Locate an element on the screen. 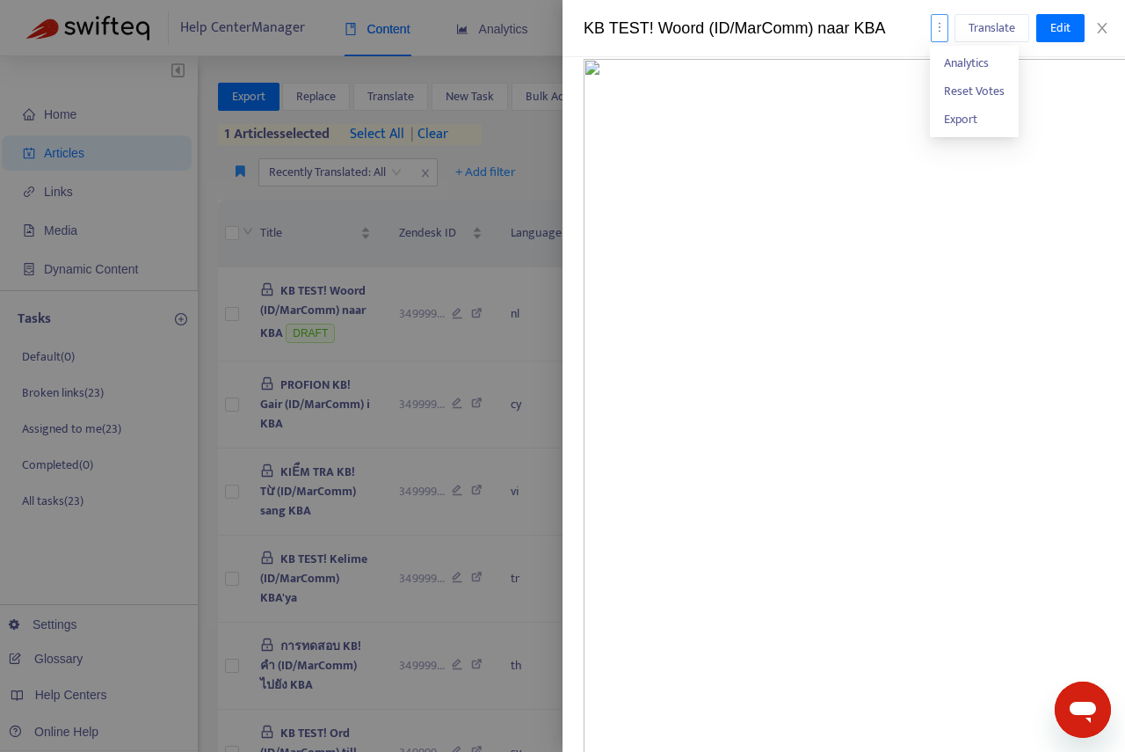 The height and width of the screenshot is (752, 1125). button: Close is located at coordinates (1102, 28).